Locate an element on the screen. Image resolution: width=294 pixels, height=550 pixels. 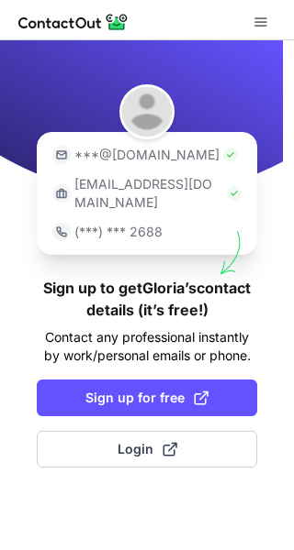
img: https://contactout.com/extension/app/static/media/login-phone-icon.bacfcb865e29de816d437549d7f4cb... is located at coordinates (61, 232).